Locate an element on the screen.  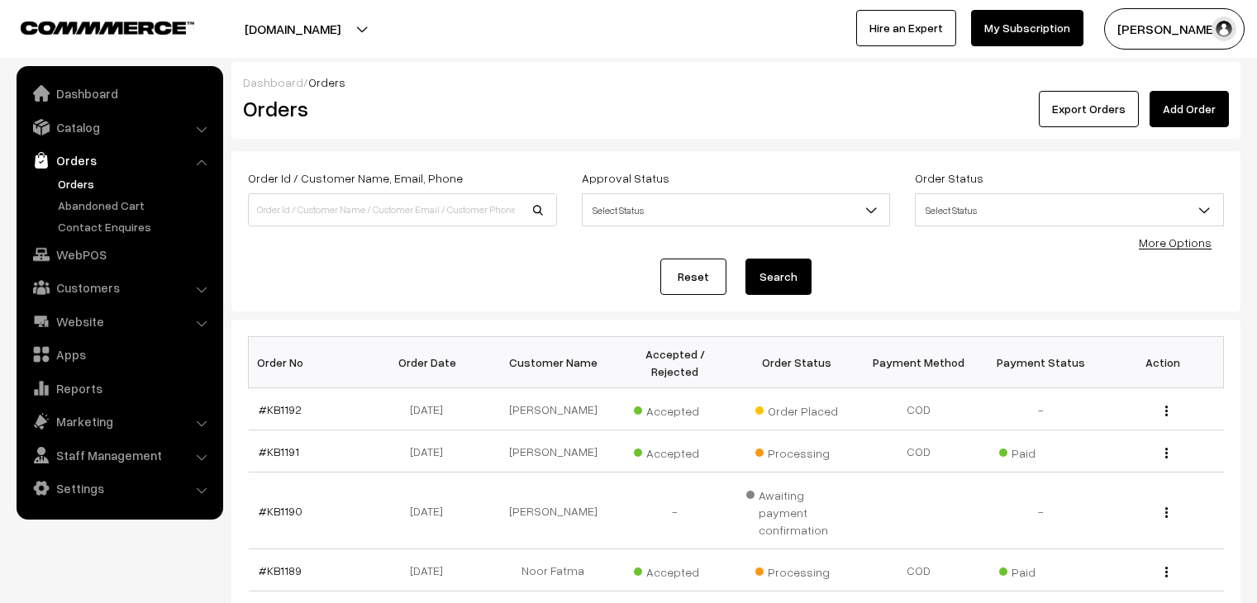
th: Accepted / Rejected is located at coordinates (675, 363).